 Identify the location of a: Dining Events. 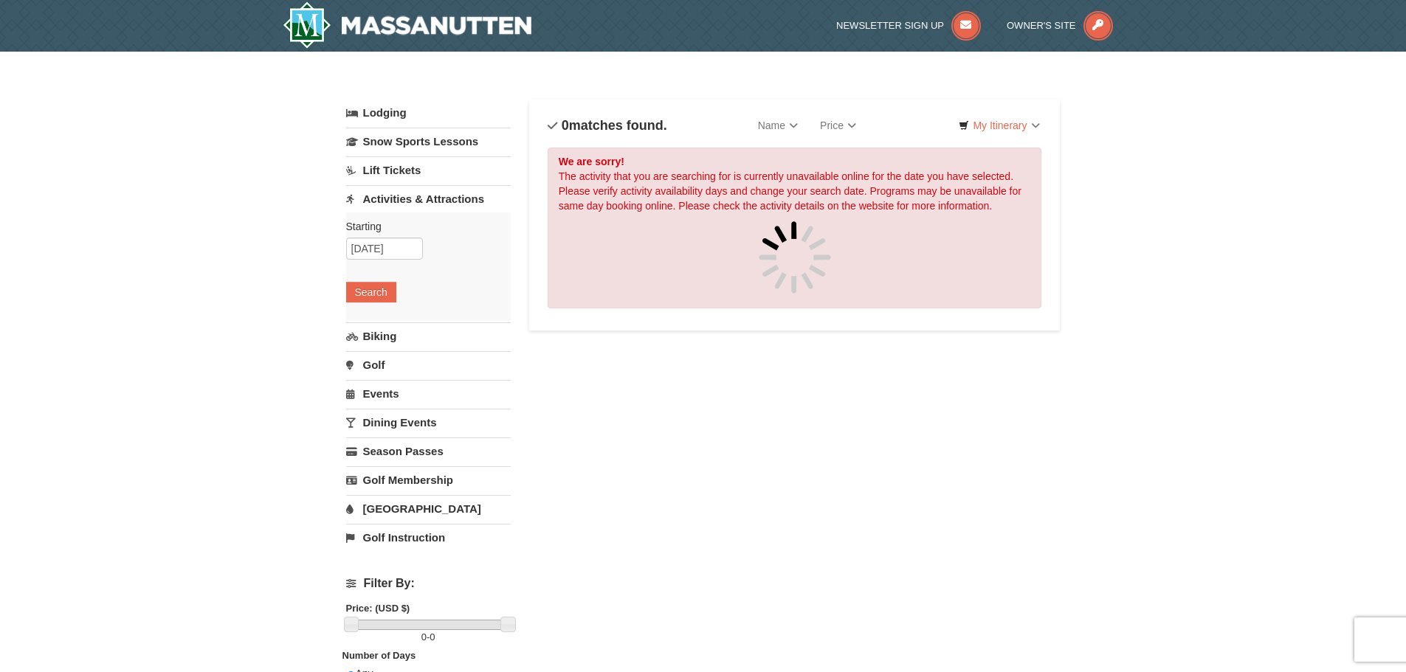
(428, 422).